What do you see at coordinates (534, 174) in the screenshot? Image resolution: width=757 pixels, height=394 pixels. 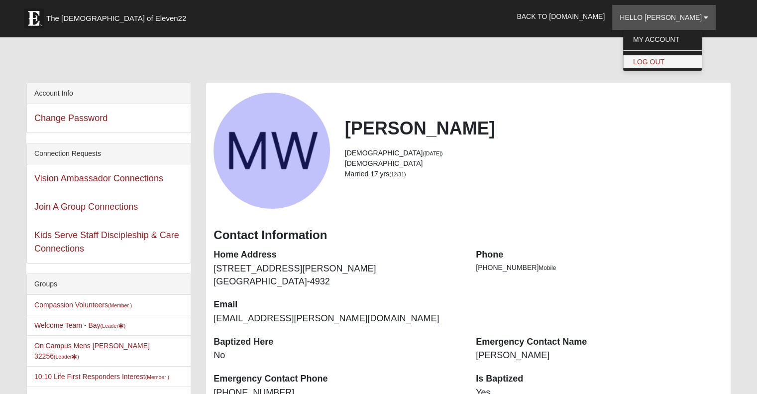 I see `li: Married 17 yrs` at bounding box center [534, 174].